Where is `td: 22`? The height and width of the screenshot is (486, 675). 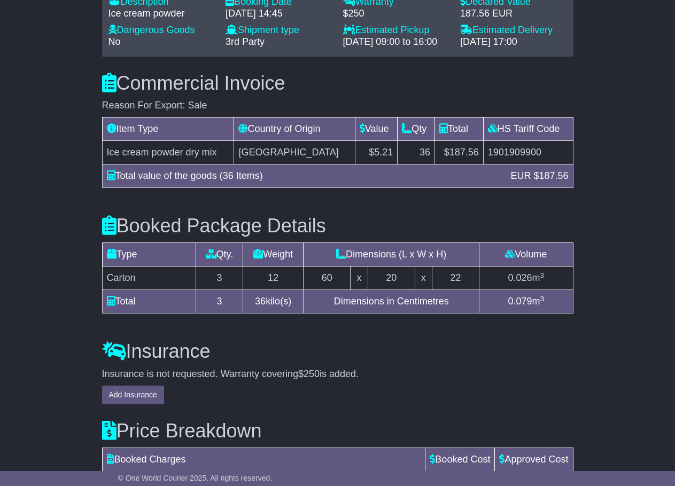 td: 22 is located at coordinates (456, 278).